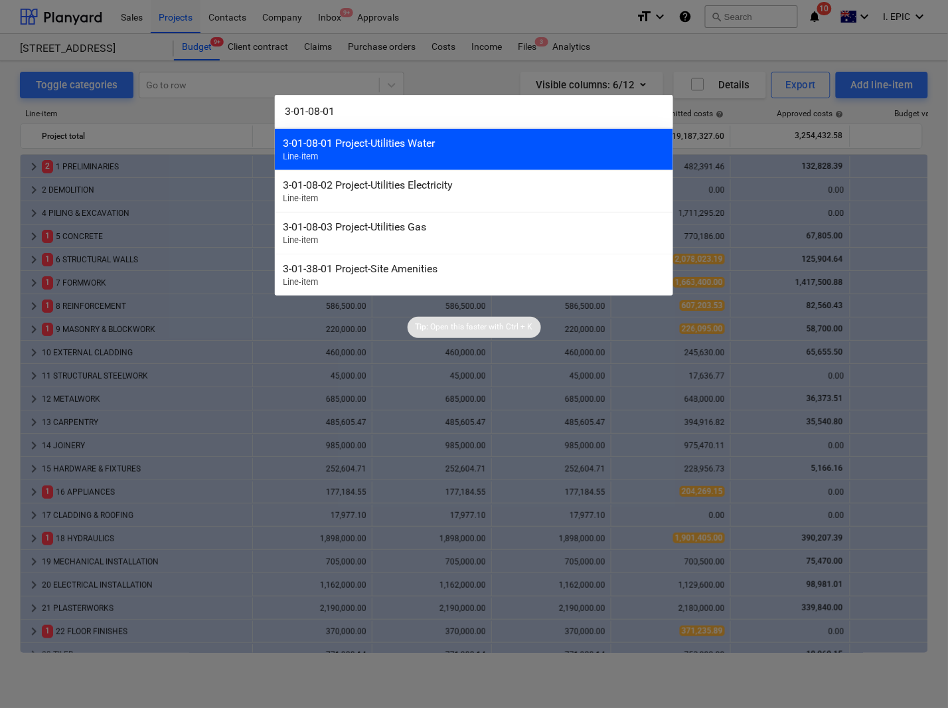  What do you see at coordinates (474, 226) in the screenshot?
I see `div: 3-01-08-03 Project-Utilities Gas` at bounding box center [474, 226].